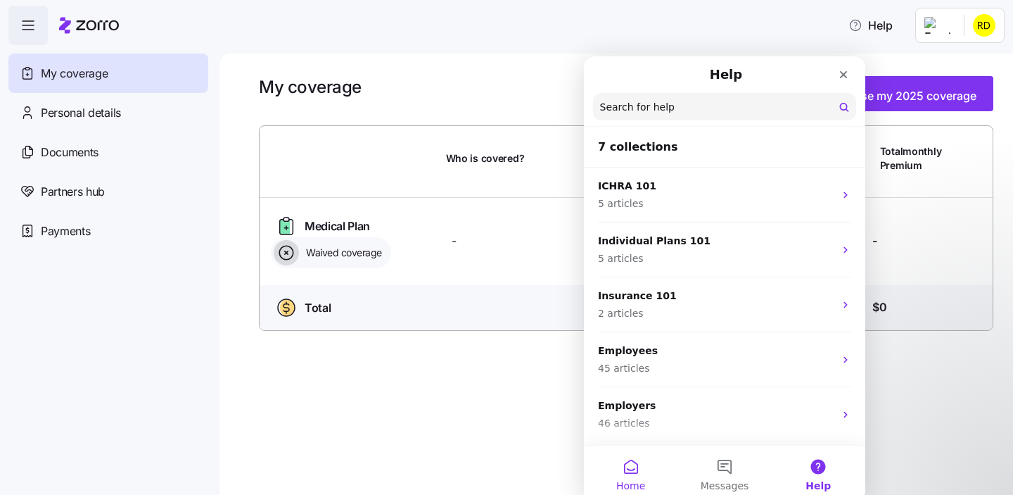 The height and width of the screenshot is (495, 1013). What do you see at coordinates (938, 25) in the screenshot?
I see `img: Employer logo` at bounding box center [938, 25].